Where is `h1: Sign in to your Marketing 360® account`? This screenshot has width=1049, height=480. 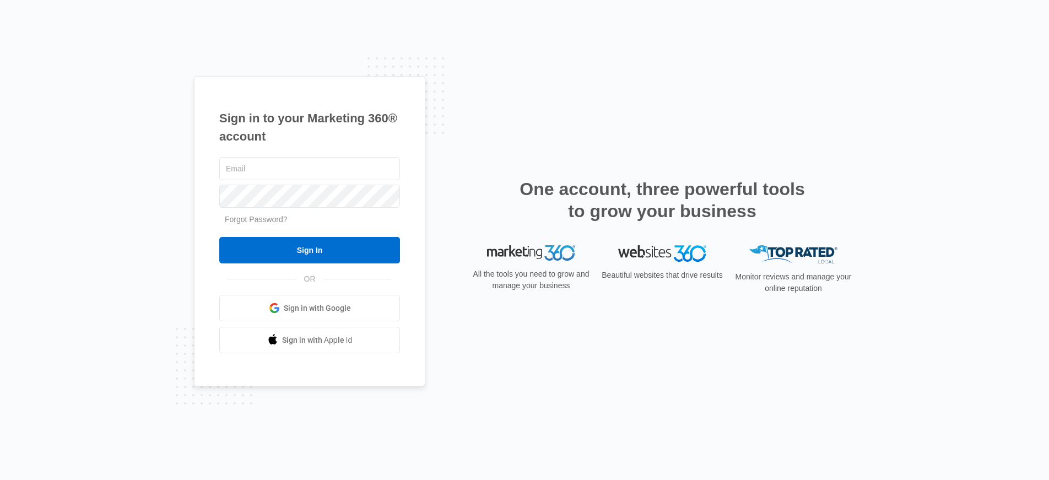
h1: Sign in to your Marketing 360® account is located at coordinates (310, 127).